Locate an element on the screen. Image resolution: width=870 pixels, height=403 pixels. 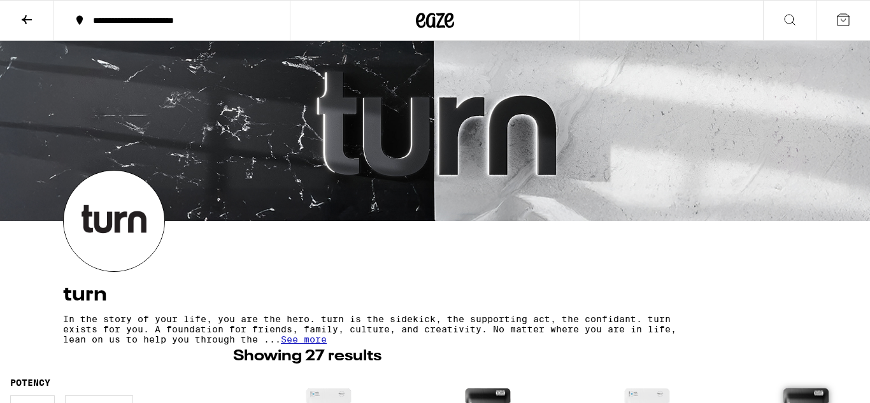
h4: turn is located at coordinates (435, 295).